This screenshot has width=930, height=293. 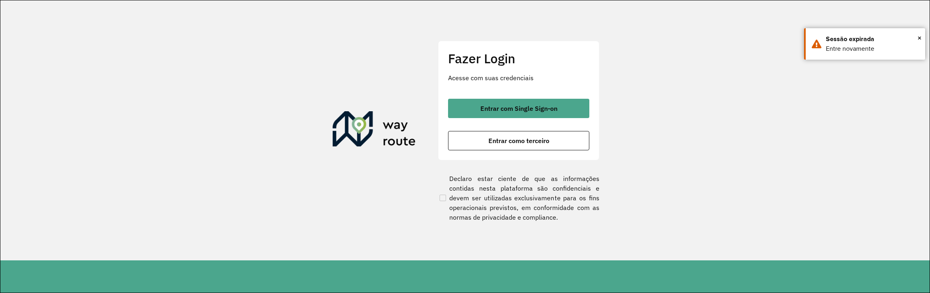 What do you see at coordinates (519, 141) in the screenshot?
I see `span: Entrar como terceiro` at bounding box center [519, 141].